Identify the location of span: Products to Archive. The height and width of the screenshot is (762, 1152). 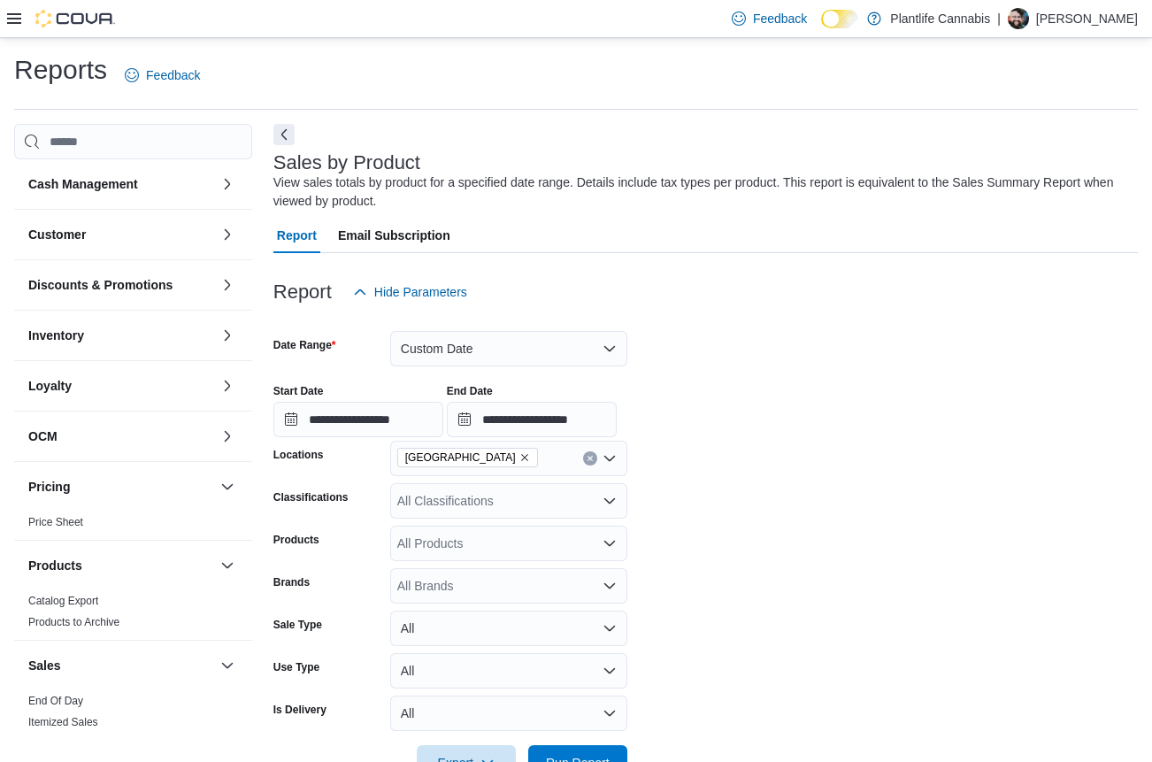
(73, 622).